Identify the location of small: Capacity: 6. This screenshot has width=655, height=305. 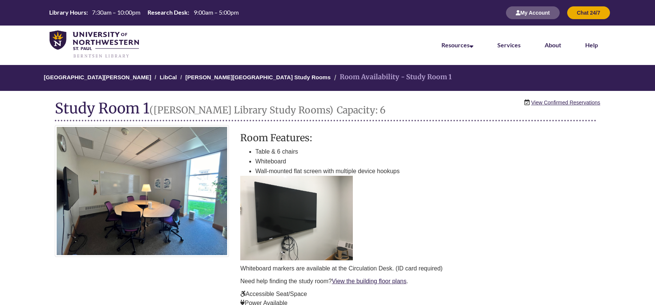
(361, 110).